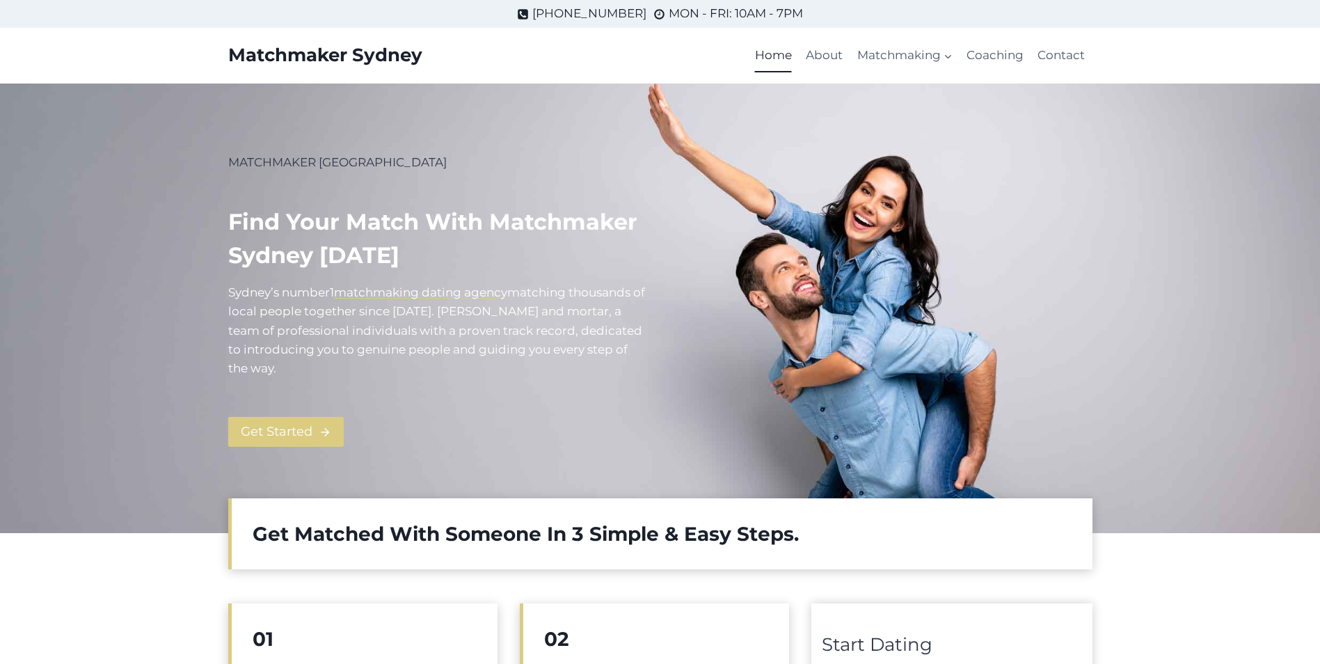  What do you see at coordinates (995, 56) in the screenshot?
I see `a: Coaching` at bounding box center [995, 56].